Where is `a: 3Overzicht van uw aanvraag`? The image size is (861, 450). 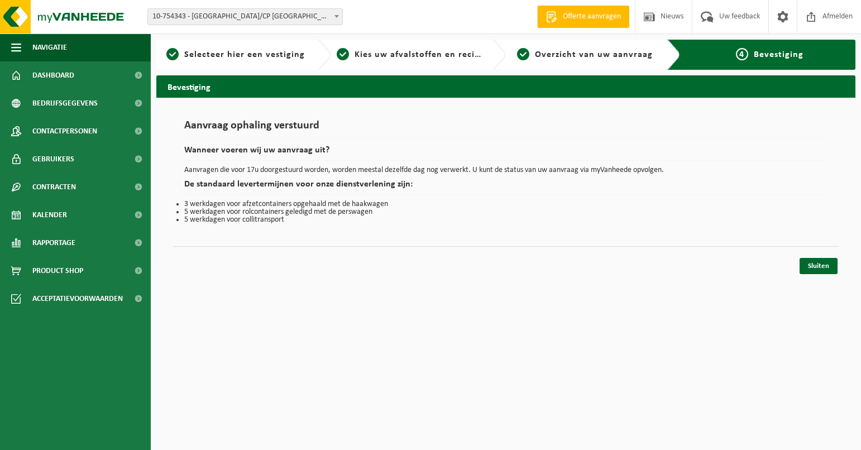 a: 3Overzicht van uw aanvraag is located at coordinates (585, 55).